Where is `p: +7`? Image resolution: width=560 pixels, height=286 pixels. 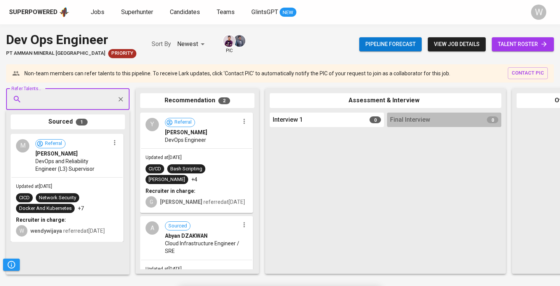 p: +7 is located at coordinates (81, 209).